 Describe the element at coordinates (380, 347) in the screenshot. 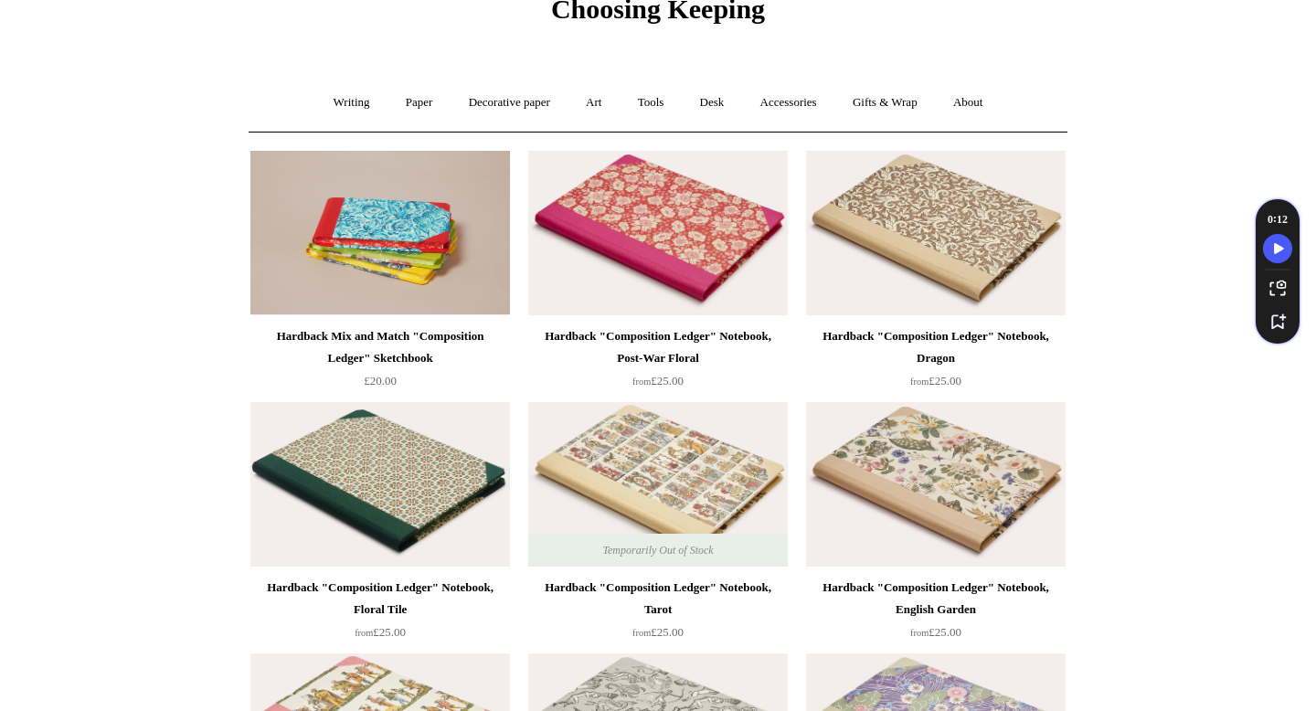

I see `div: Hardback Mix and Match "Composition Ledger" Sketchbook` at that location.